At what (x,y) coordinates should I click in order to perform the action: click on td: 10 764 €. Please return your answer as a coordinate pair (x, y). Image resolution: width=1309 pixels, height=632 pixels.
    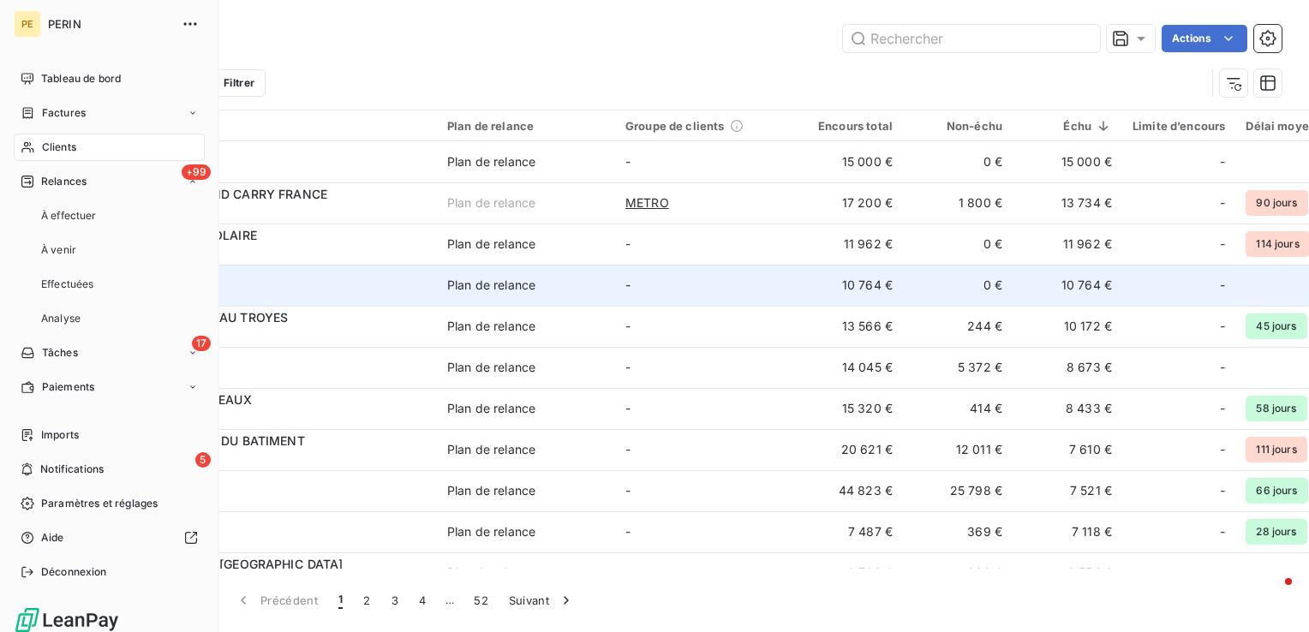
    Looking at the image, I should click on (848, 285).